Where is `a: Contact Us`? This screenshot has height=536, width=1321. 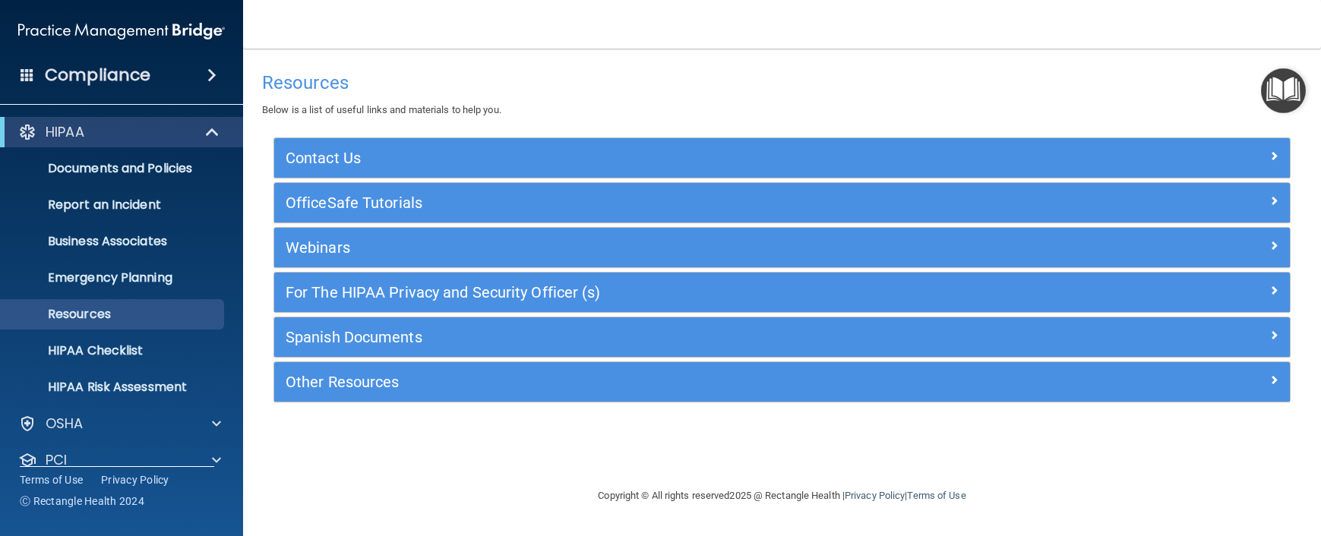
a: Contact Us is located at coordinates (782, 158).